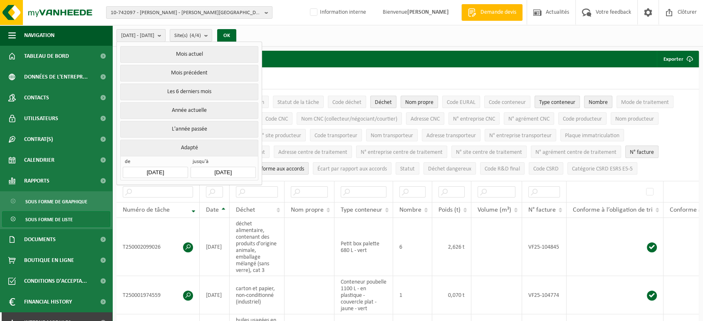 This screenshot has height=321, width=703. Describe the element at coordinates (55, 281) in the screenshot. I see `span: Conditions d'accepta...` at that location.